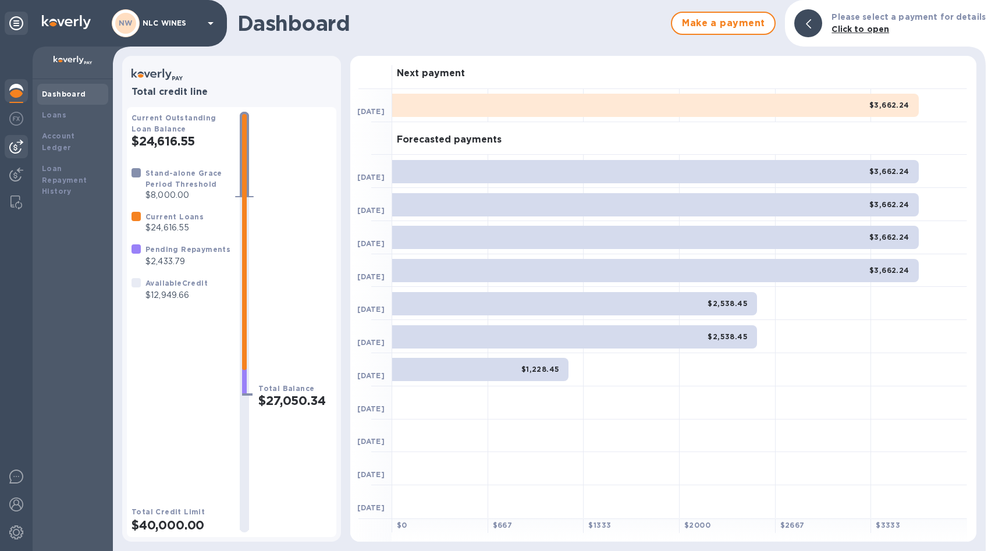 The image size is (995, 551). Describe the element at coordinates (188, 261) in the screenshot. I see `p: $2,433.79` at that location.